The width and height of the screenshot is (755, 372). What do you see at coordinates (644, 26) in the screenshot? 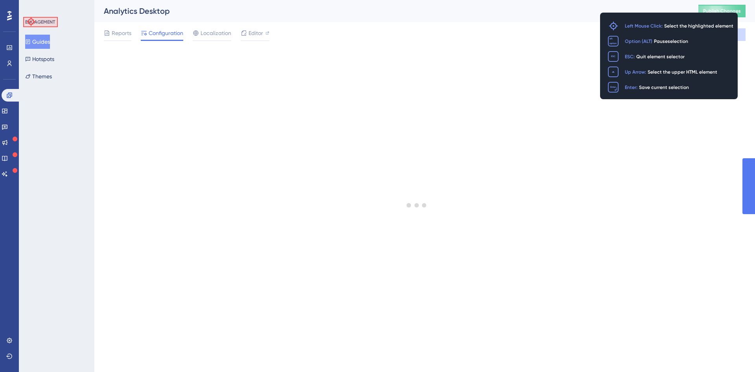
I see `span: Left Mouse Click:` at bounding box center [644, 26].